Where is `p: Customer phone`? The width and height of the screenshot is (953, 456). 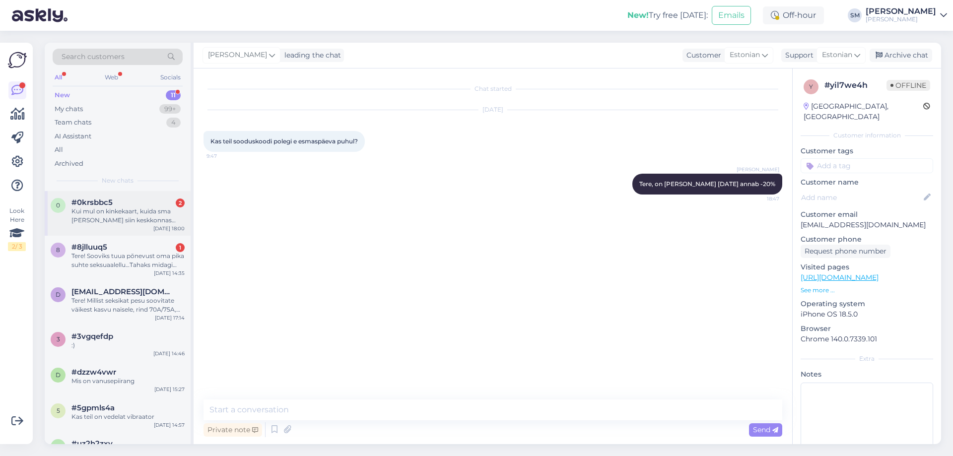 p: Customer phone is located at coordinates (867, 239).